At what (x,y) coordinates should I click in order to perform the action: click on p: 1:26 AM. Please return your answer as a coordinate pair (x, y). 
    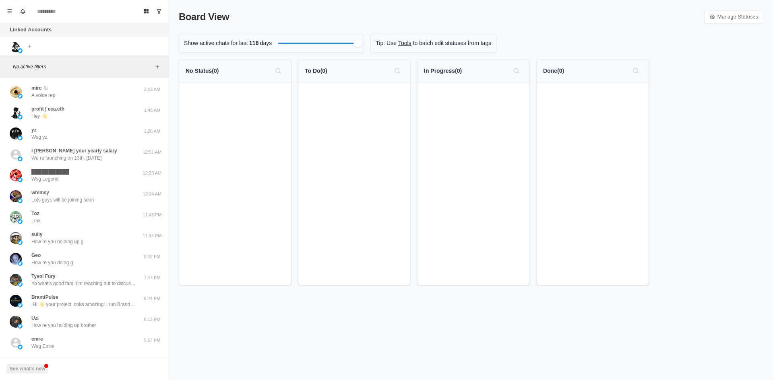
    Looking at the image, I should click on (152, 131).